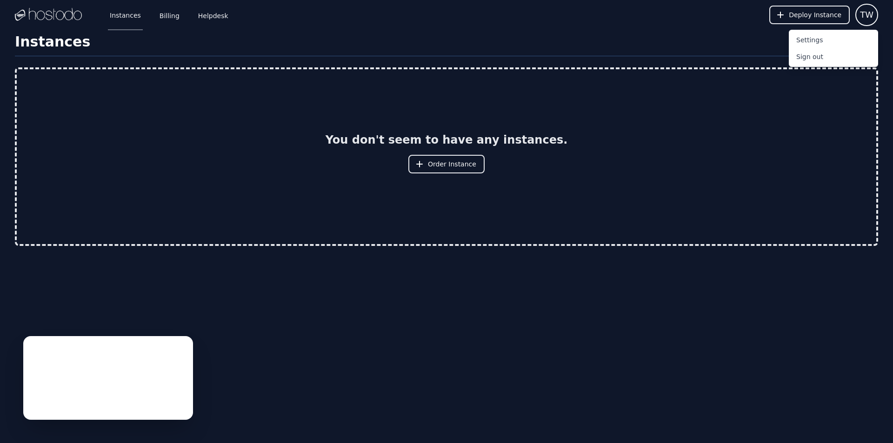 The height and width of the screenshot is (443, 893). Describe the element at coordinates (446, 140) in the screenshot. I see `h2: You don't seem to have any instances.` at that location.